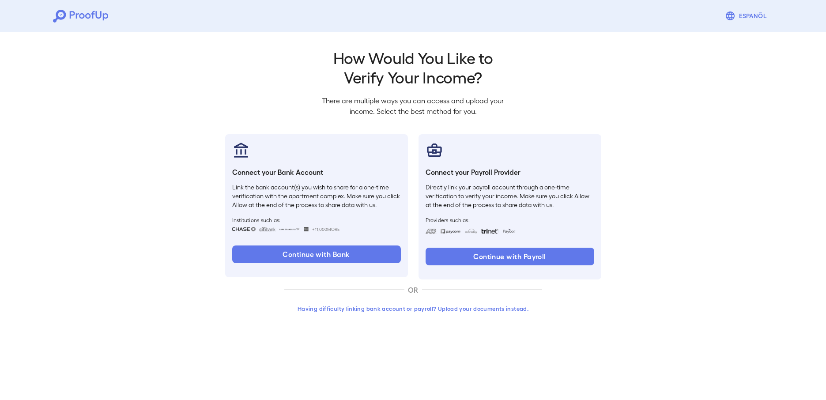 The image size is (826, 400). Describe the element at coordinates (317, 254) in the screenshot. I see `button: Continue with Bank` at that location.